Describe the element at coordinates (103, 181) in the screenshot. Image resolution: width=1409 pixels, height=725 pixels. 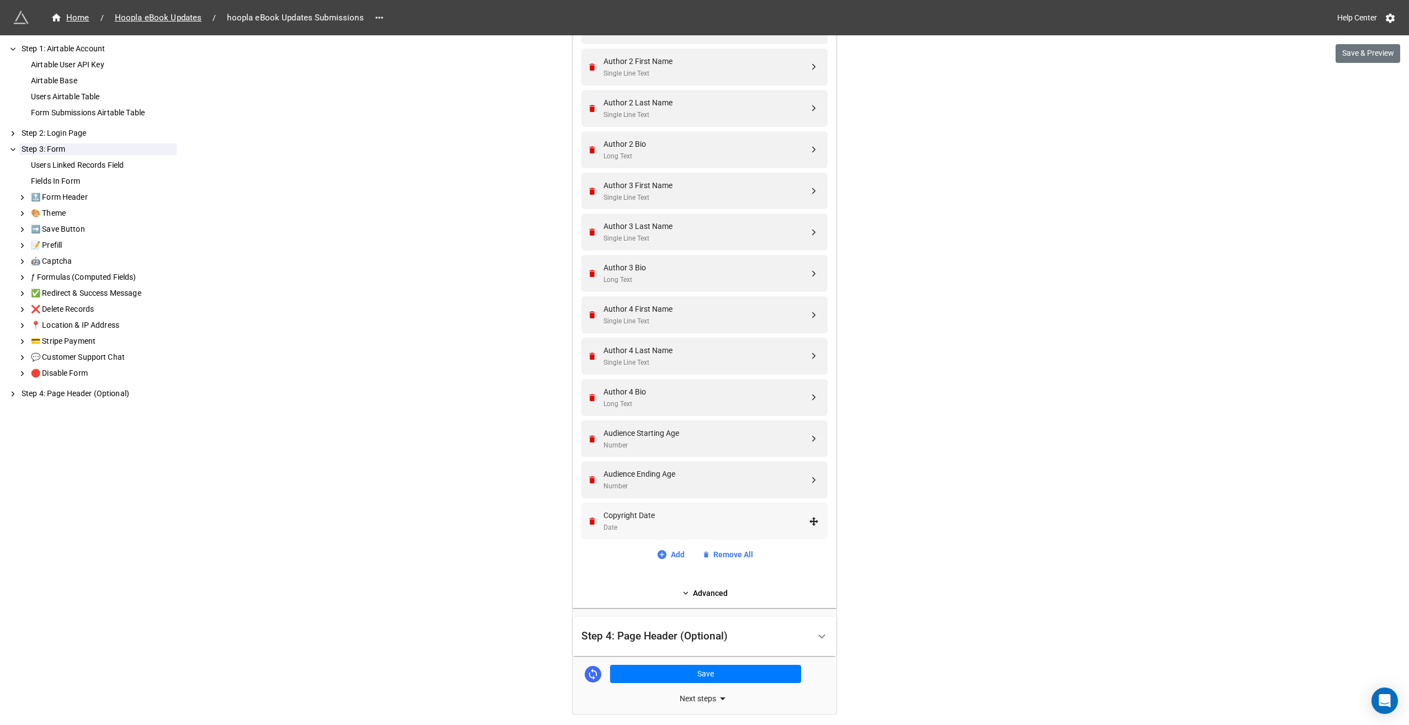
I see `div: Fields In Form` at that location.